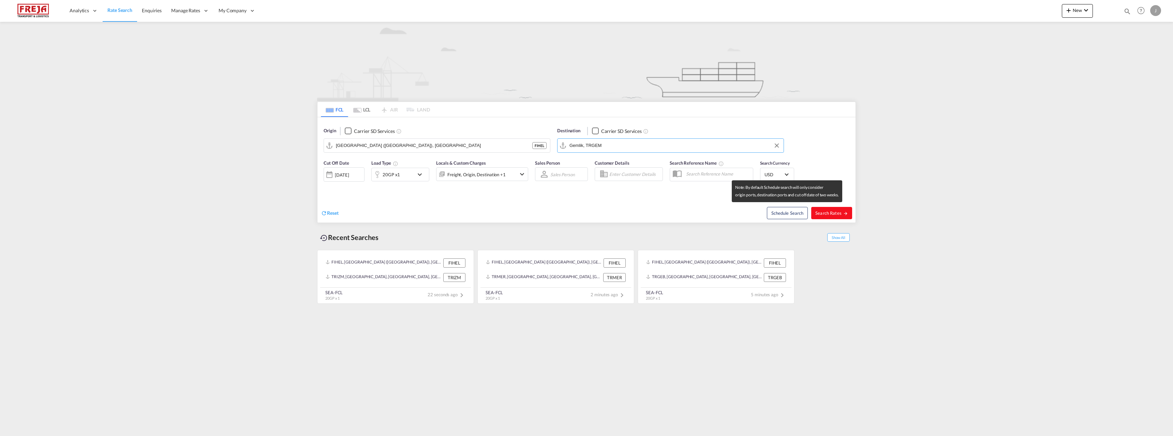 Image resolution: width=1173 pixels, height=436 pixels. I want to click on span: Destination, so click(569, 131).